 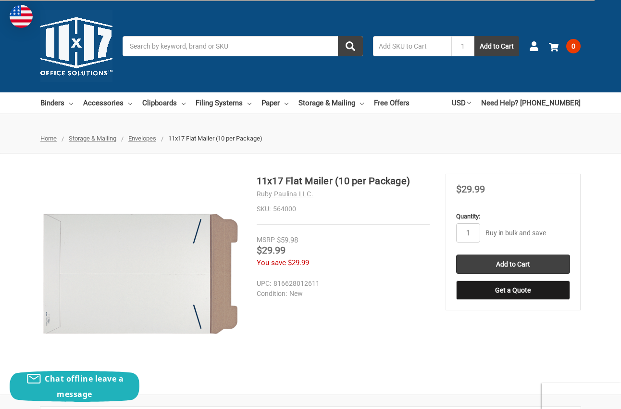 What do you see at coordinates (392, 103) in the screenshot?
I see `a: Free Offers` at bounding box center [392, 103].